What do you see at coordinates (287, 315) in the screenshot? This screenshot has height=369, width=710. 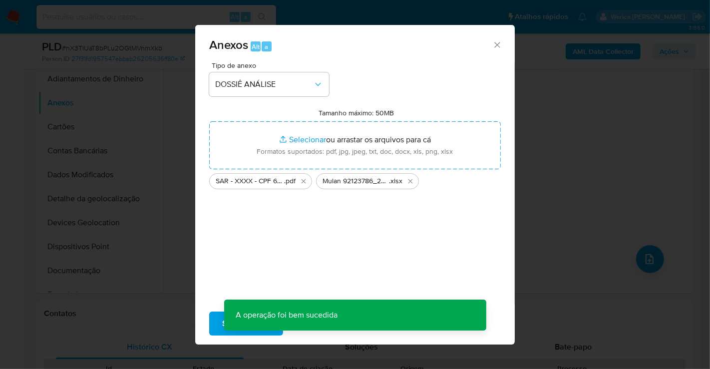 I see `p: A operação foi bem sucedida` at bounding box center [287, 315].